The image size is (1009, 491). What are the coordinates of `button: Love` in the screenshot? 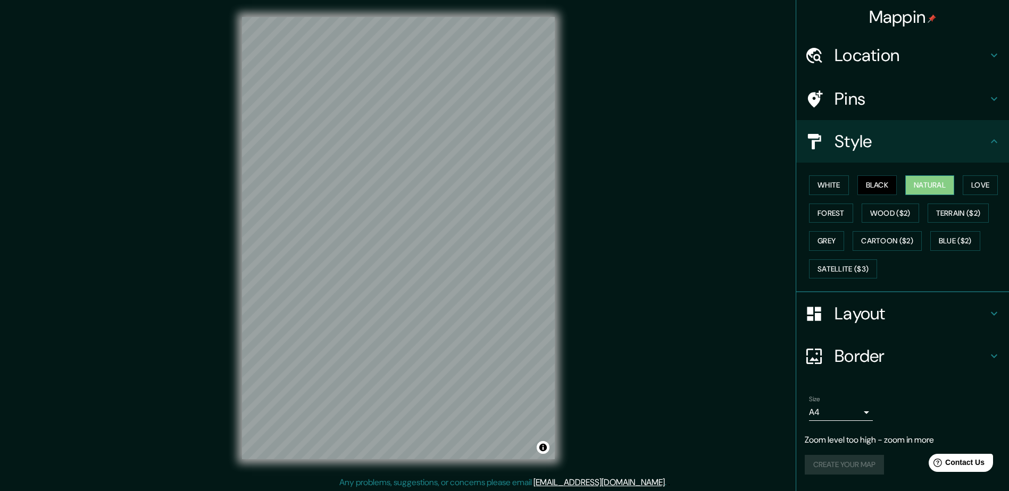 It's located at (980, 185).